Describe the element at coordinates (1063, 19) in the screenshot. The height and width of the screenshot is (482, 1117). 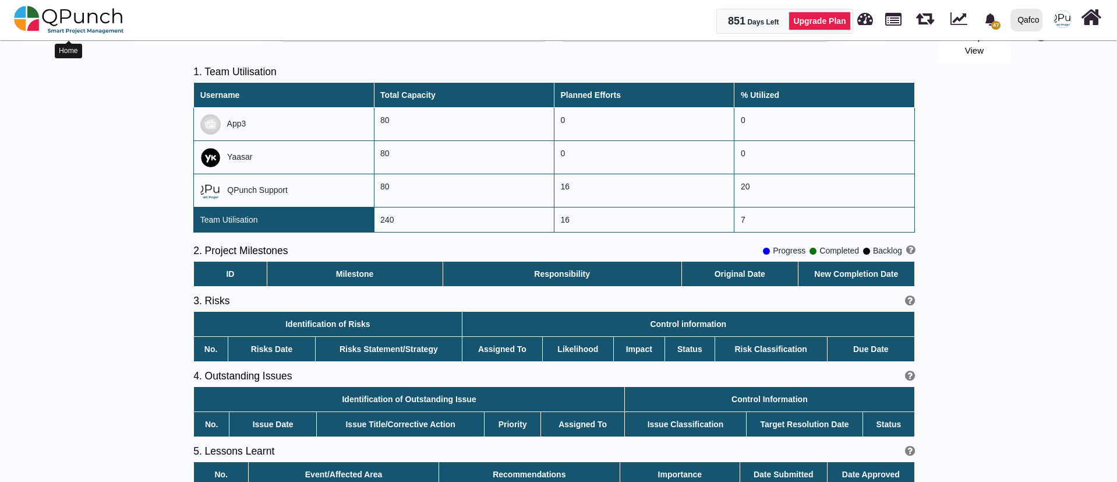
I see `img: avatar` at that location.